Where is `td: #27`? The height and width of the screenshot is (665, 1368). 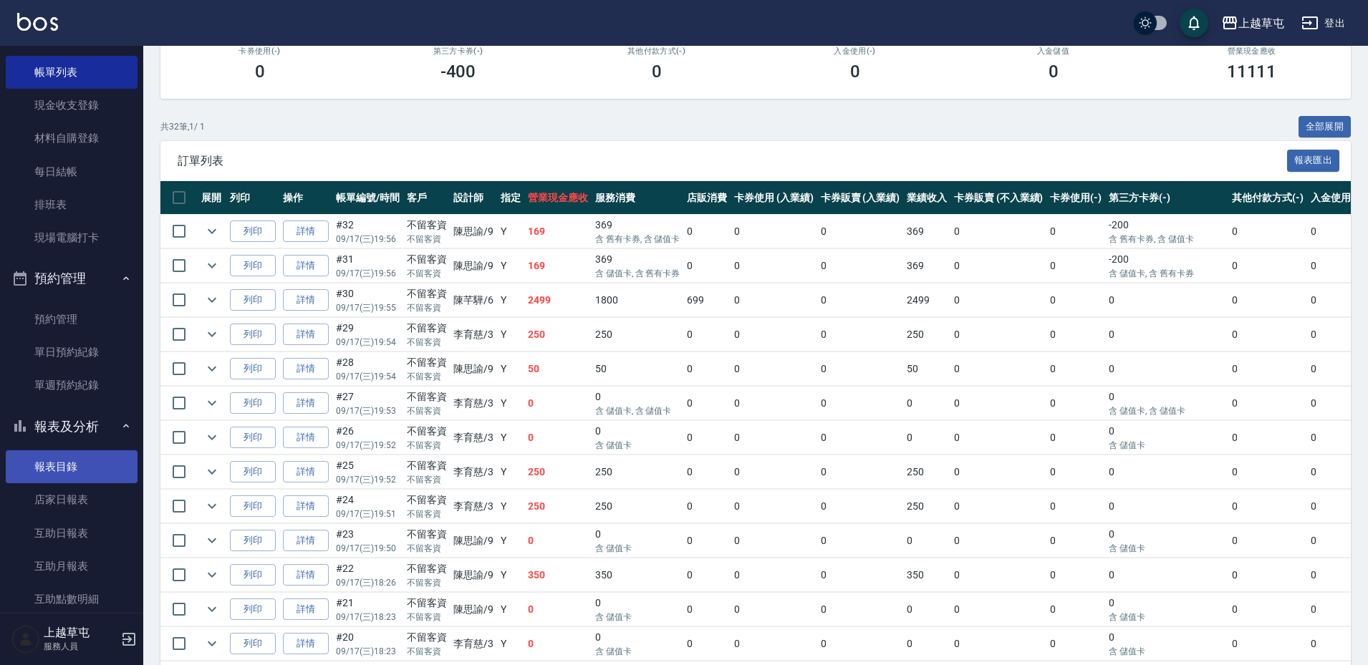
td: #27 is located at coordinates (367, 403).